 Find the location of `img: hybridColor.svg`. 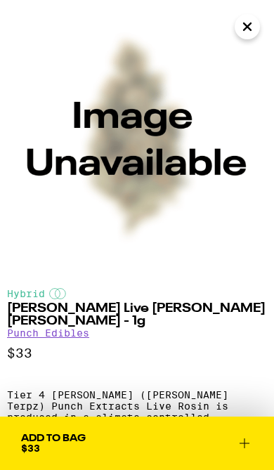

img: hybridColor.svg is located at coordinates (58, 293).